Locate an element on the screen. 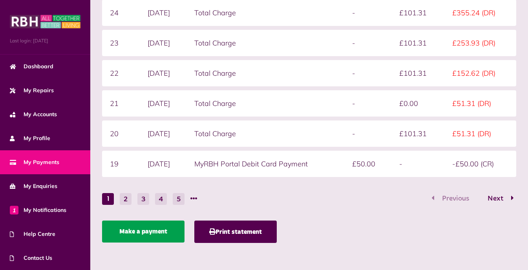  a: Make a payment is located at coordinates (143, 231).